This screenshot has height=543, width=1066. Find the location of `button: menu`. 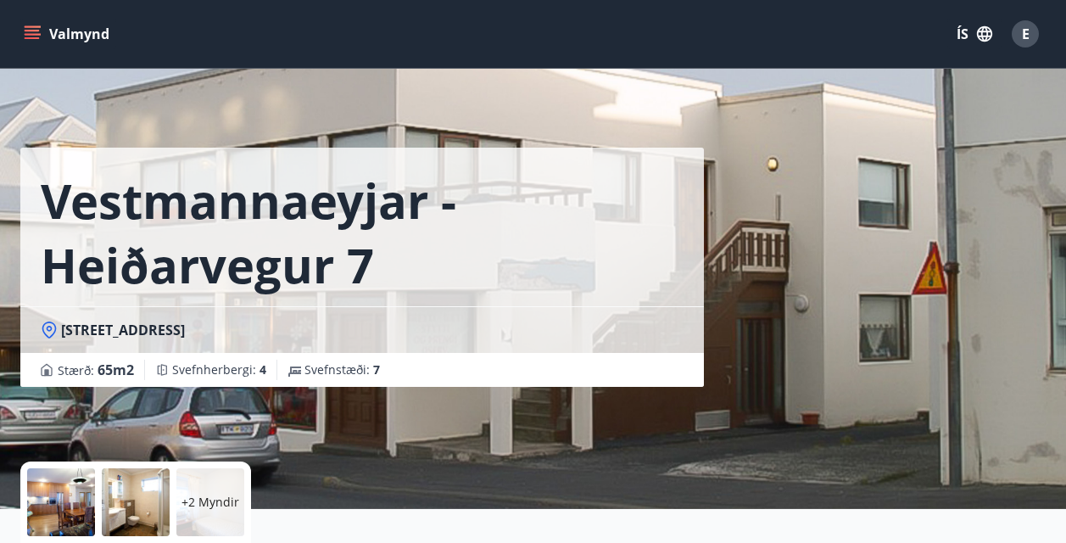

button: menu is located at coordinates (68, 34).